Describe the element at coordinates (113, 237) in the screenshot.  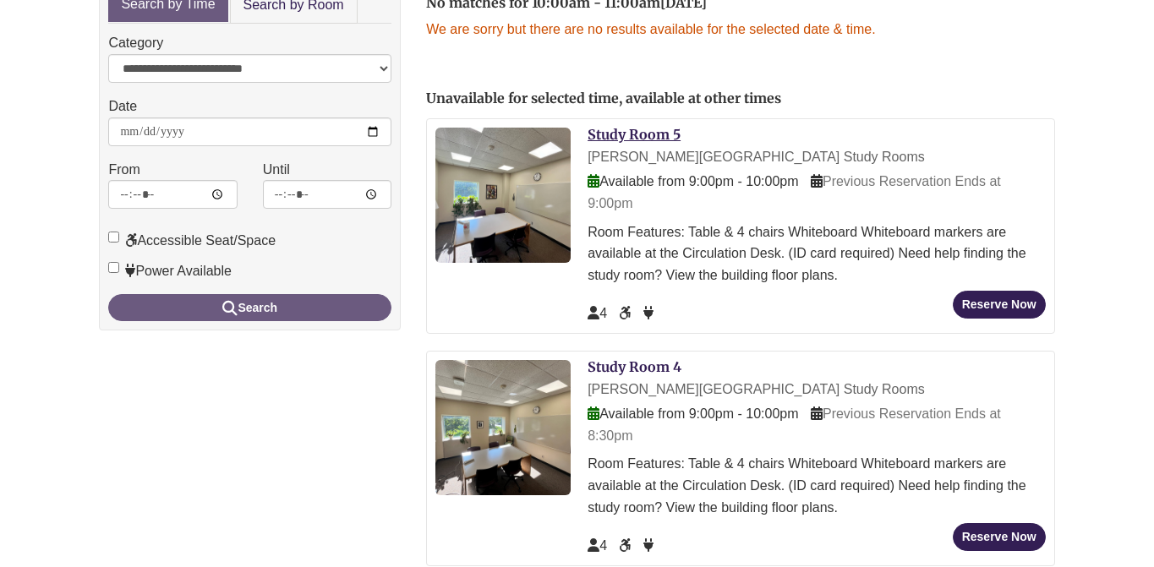
I see `input: Accessible Seat/Space` at that location.